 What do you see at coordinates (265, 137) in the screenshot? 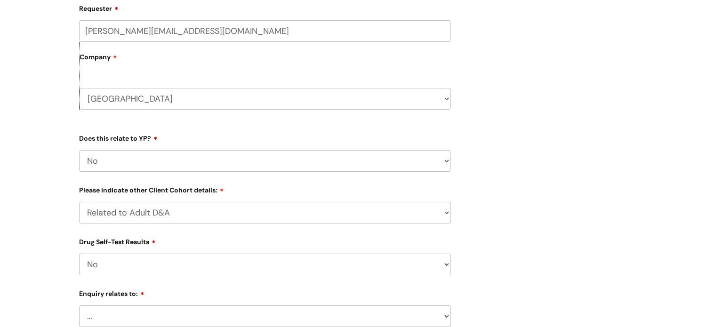
I see `label: Does this relate to YP?` at bounding box center [265, 137].